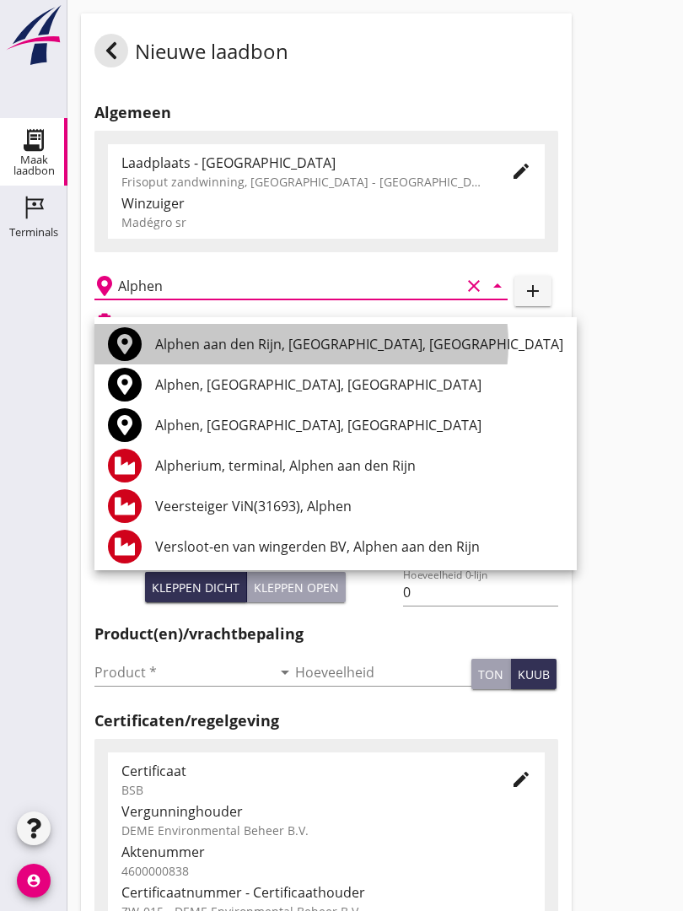 This screenshot has width=683, height=911. I want to click on div: Terminals, so click(34, 232).